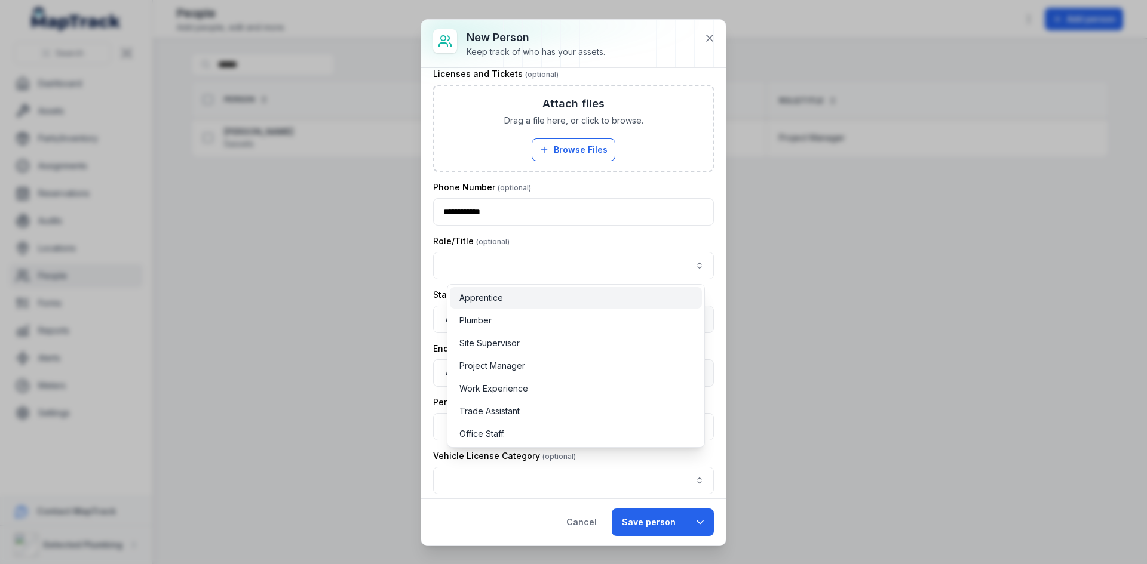  What do you see at coordinates (489, 412) in the screenshot?
I see `span: Trade Assistant` at bounding box center [489, 412].